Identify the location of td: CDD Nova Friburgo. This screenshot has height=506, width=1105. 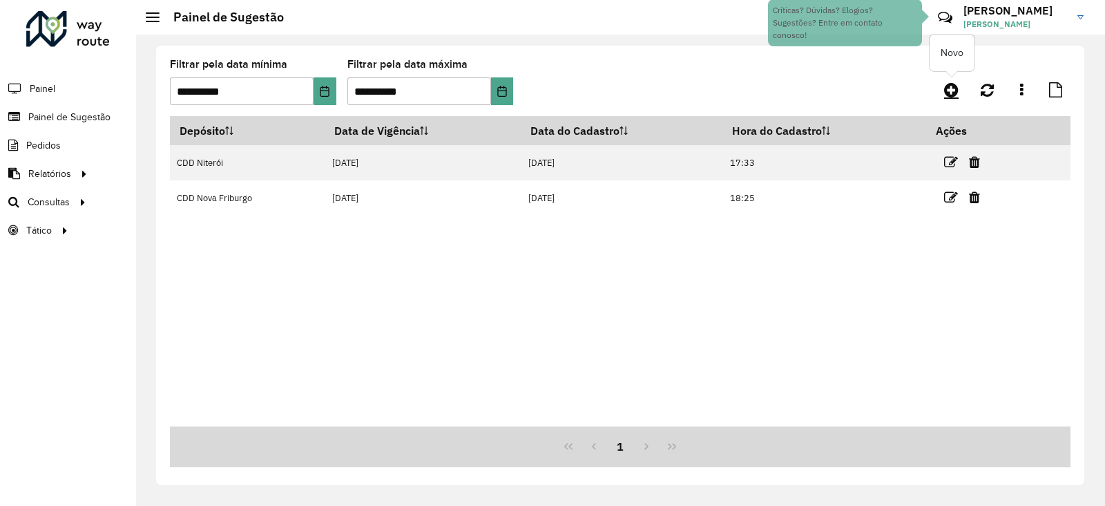
(247, 198).